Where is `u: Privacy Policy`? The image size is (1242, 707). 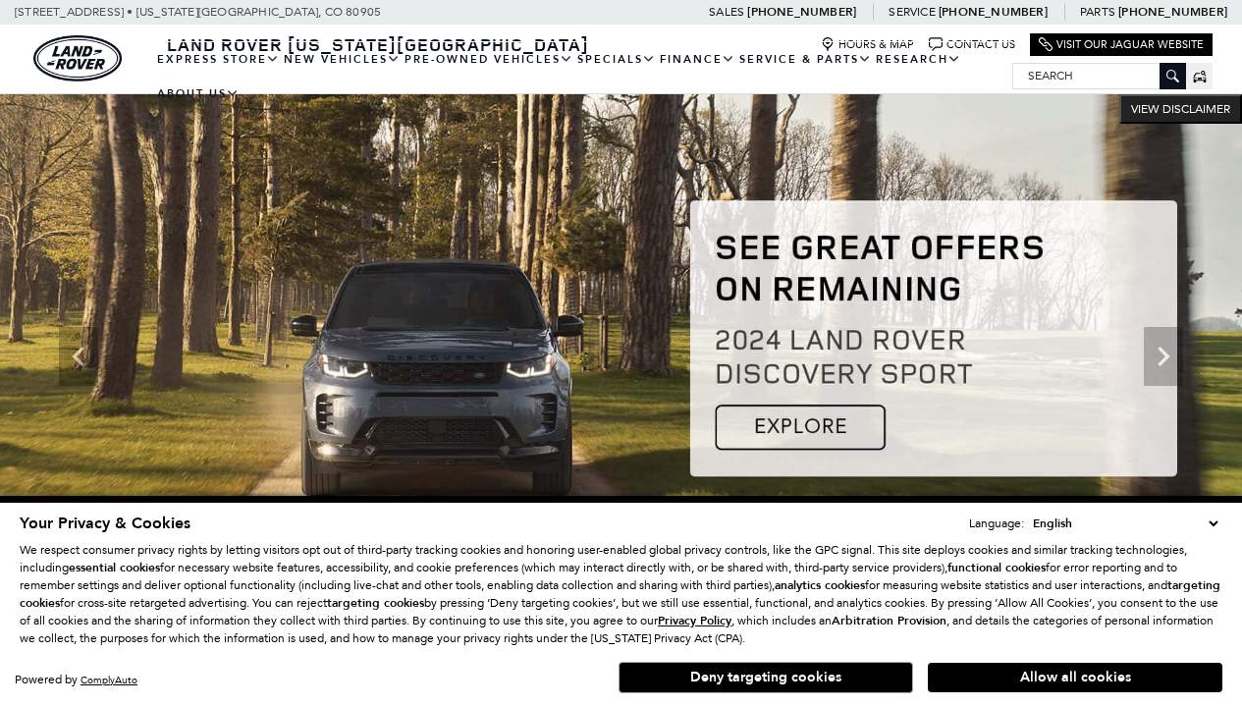
u: Privacy Policy is located at coordinates (694, 620).